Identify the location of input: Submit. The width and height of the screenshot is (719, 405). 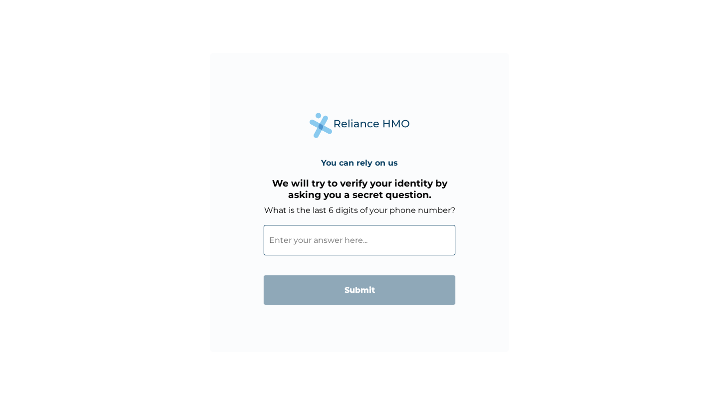
(359, 290).